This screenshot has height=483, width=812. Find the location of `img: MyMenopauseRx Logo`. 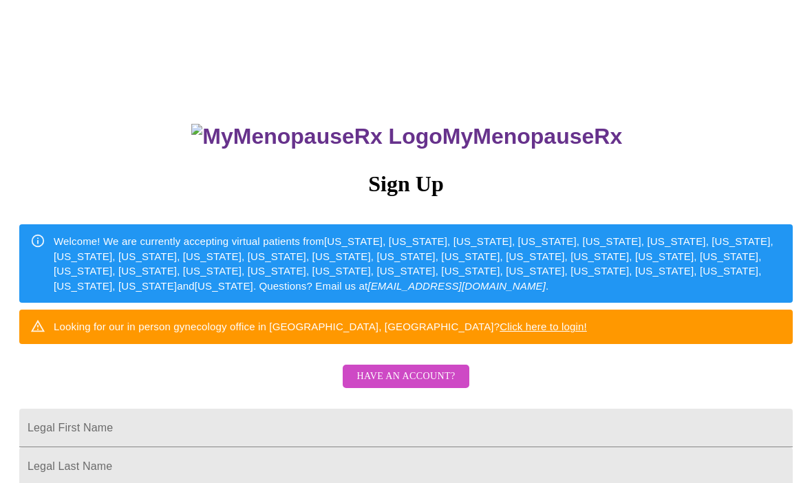

img: MyMenopauseRx Logo is located at coordinates (316, 136).